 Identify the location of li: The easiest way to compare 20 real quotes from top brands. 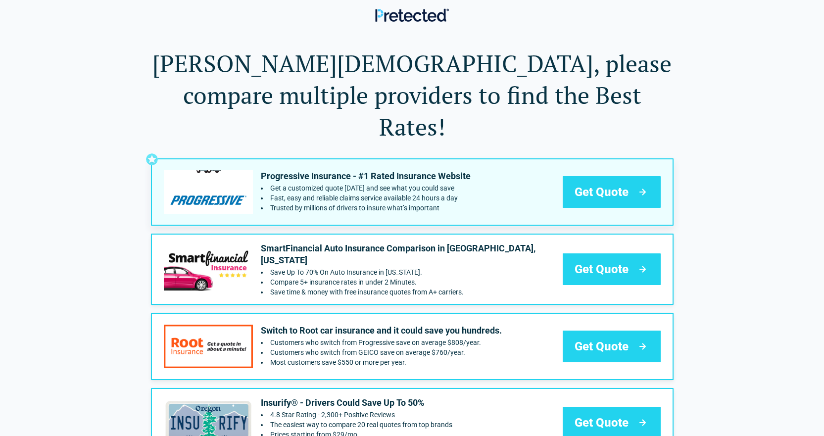
(356, 424).